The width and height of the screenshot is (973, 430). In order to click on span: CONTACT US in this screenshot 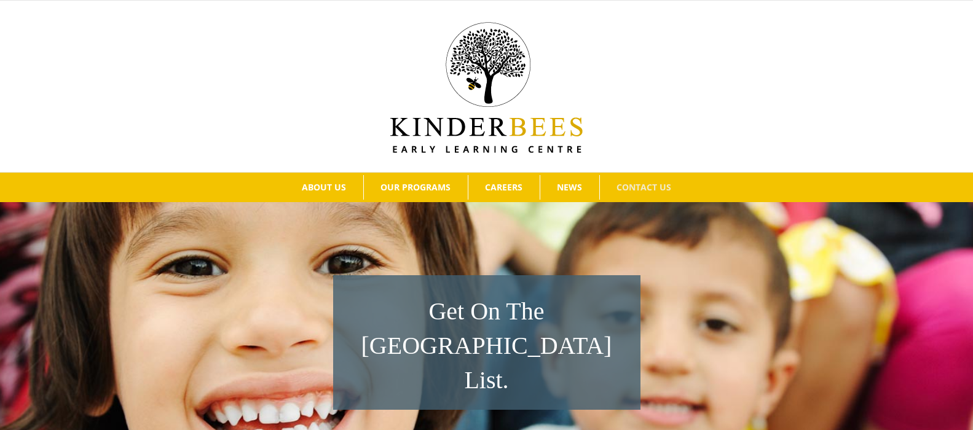, I will do `click(644, 188)`.